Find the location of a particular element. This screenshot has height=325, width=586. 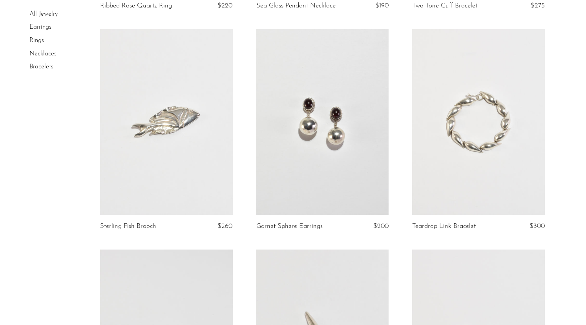

a: Necklaces is located at coordinates (43, 54).